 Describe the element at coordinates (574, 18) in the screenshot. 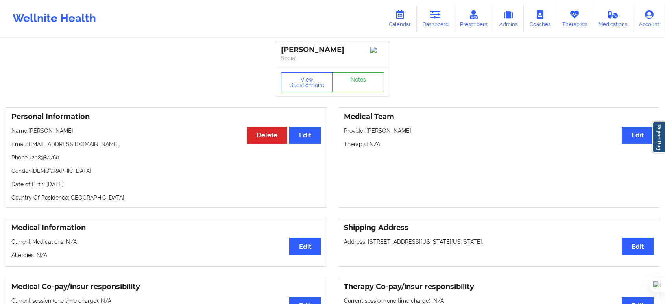

I see `a: Therapists` at that location.